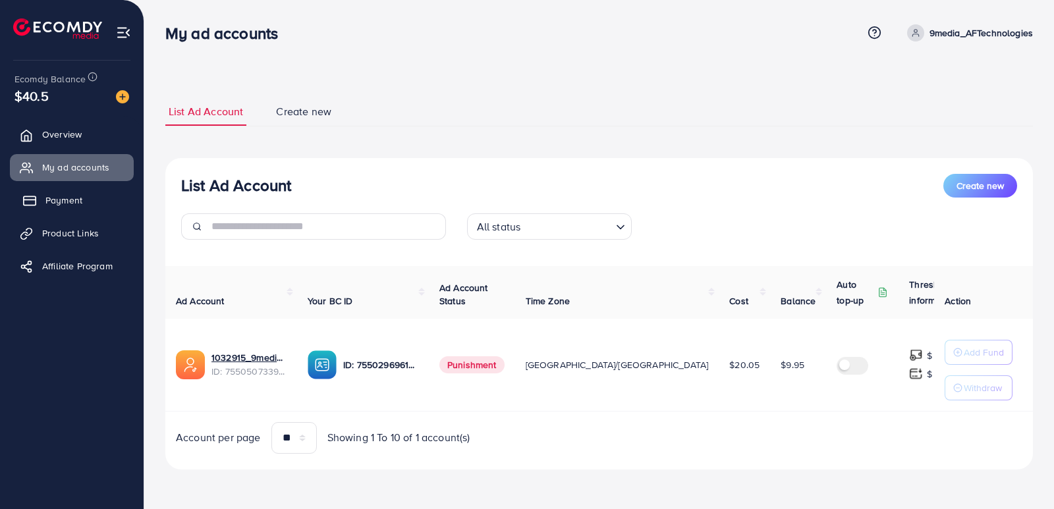 The width and height of the screenshot is (1054, 509). What do you see at coordinates (793, 365) in the screenshot?
I see `span: $9.95` at bounding box center [793, 365].